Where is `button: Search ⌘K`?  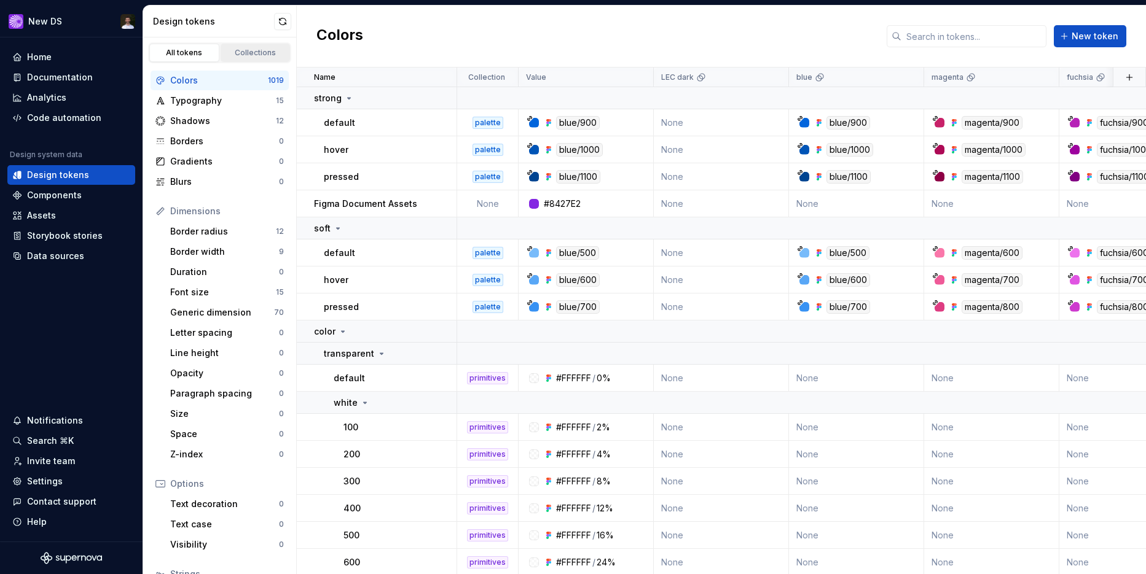 button: Search ⌘K is located at coordinates (71, 441).